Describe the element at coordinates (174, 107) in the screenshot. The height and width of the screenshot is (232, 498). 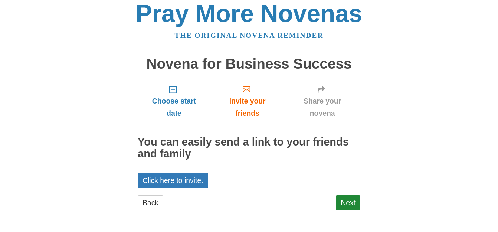
I see `span: Choose start date` at that location.